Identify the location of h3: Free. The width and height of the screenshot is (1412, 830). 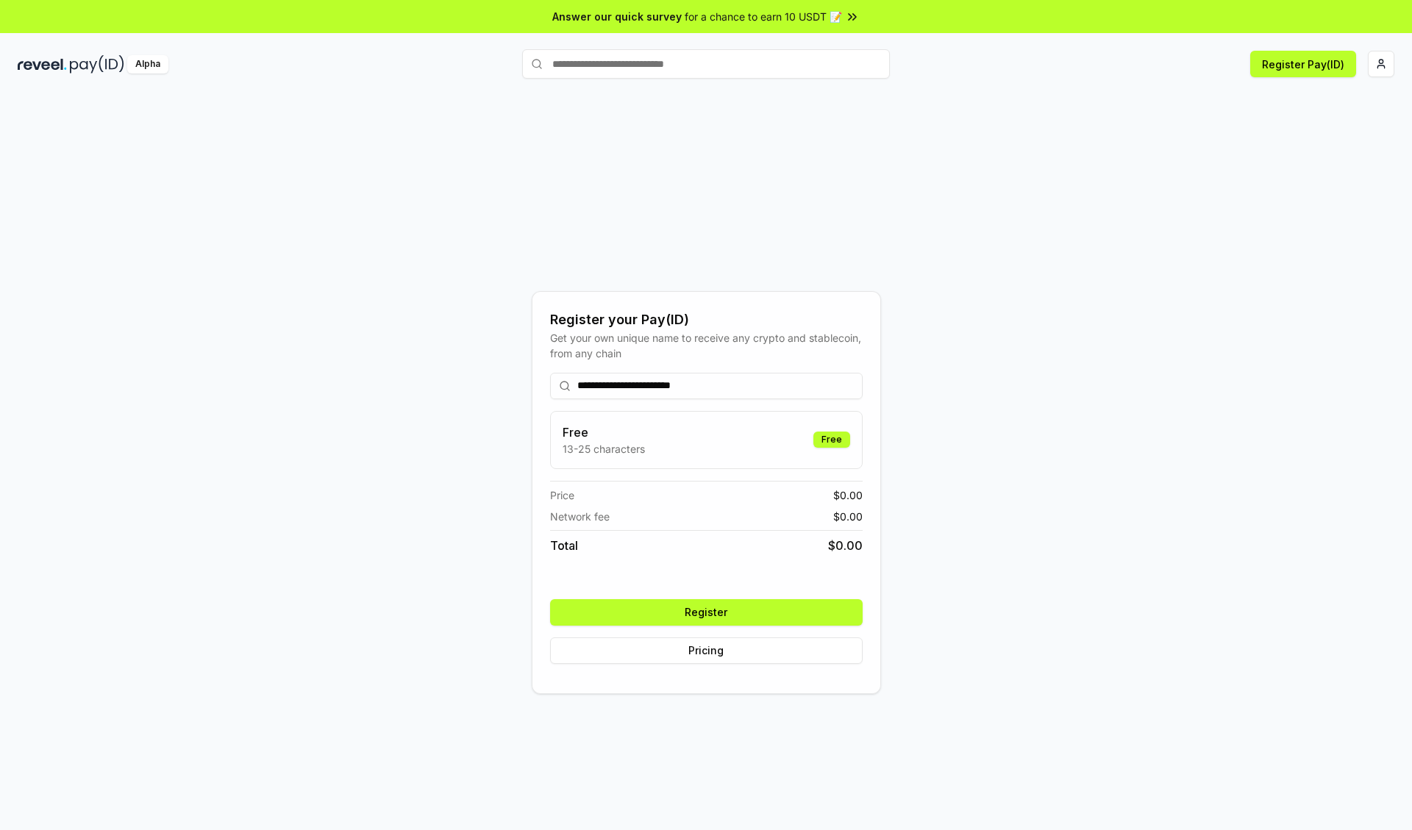
(604, 432).